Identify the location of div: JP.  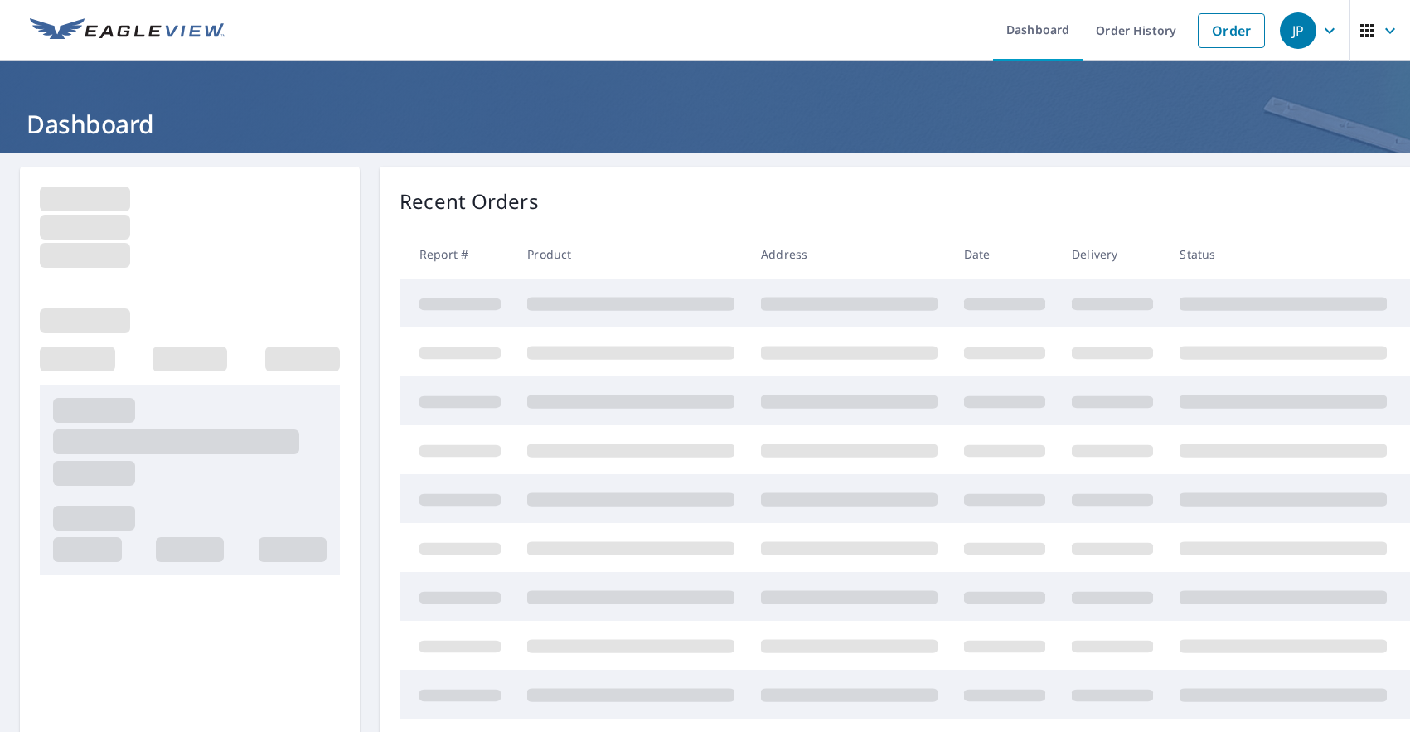
(1298, 31).